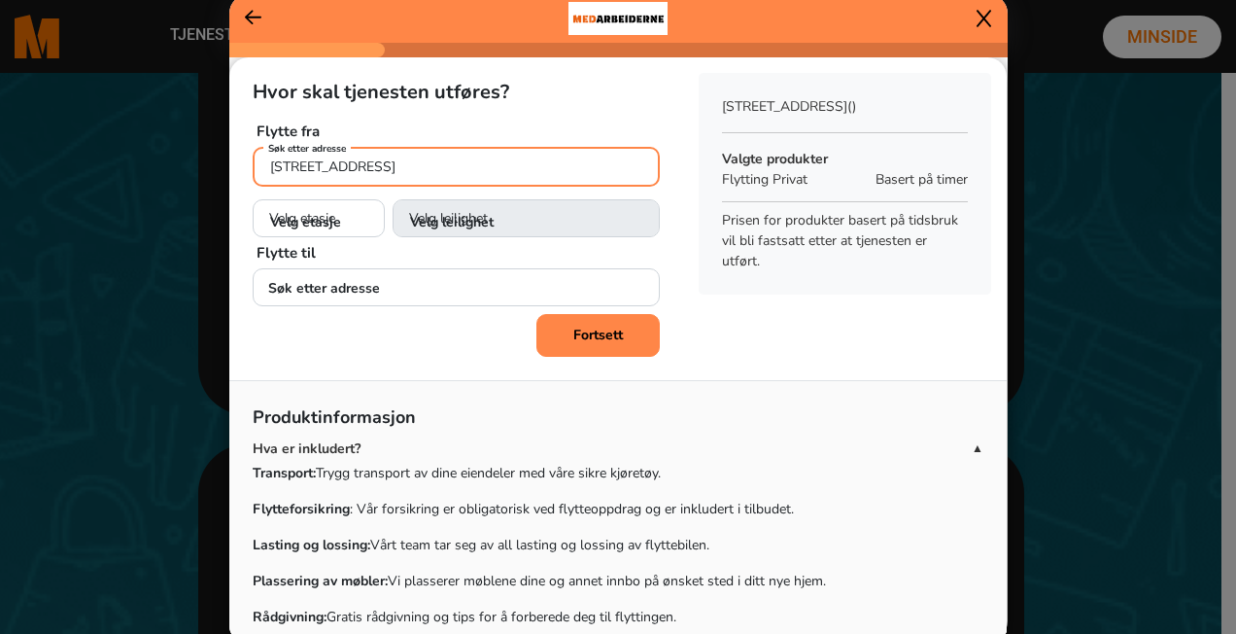 This screenshot has width=1236, height=634. What do you see at coordinates (618, 580) in the screenshot?
I see `p: Vi plasserer møblene dine og annet innbo på ønsket sted i ditt nye hjem.` at bounding box center [618, 580].